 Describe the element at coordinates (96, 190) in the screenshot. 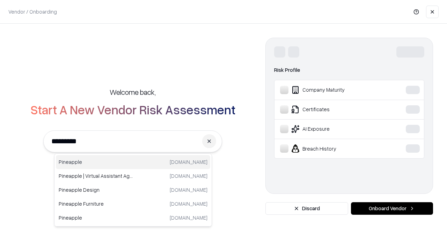

I see `p: Pineapple Design` at that location.